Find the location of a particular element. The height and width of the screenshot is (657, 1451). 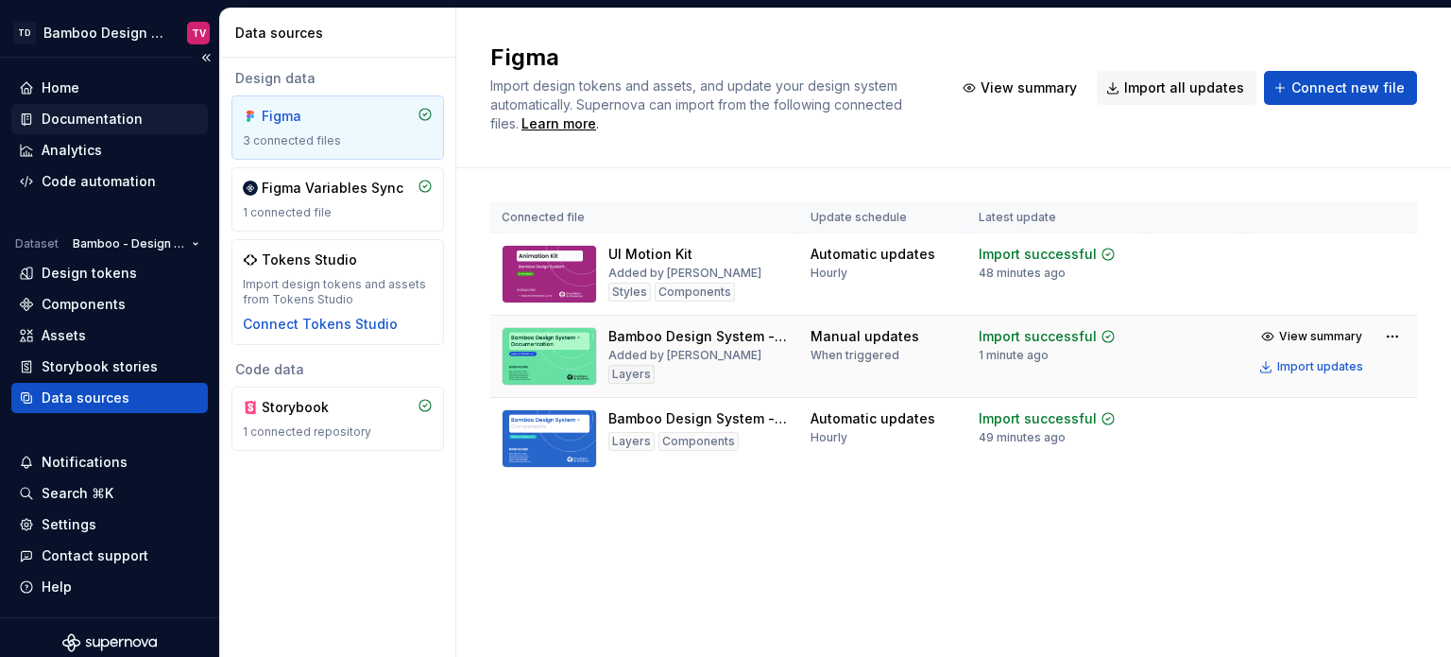

a: Documentation is located at coordinates (110, 119).